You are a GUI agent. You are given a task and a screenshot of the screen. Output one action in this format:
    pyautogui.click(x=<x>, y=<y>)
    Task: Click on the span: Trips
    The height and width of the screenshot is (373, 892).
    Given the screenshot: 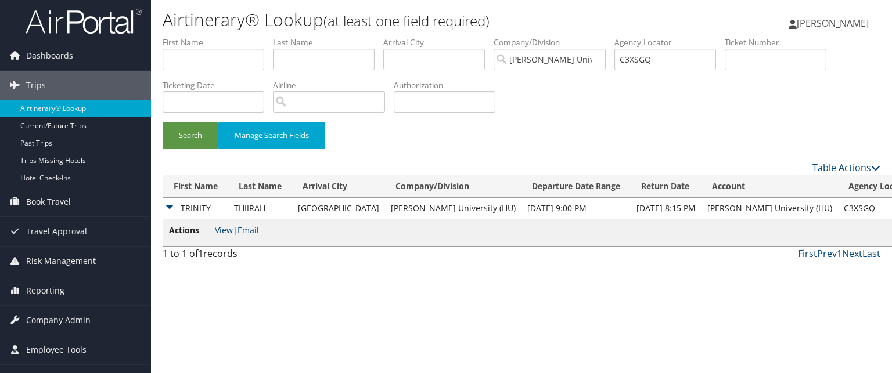 What is the action you would take?
    pyautogui.click(x=36, y=85)
    